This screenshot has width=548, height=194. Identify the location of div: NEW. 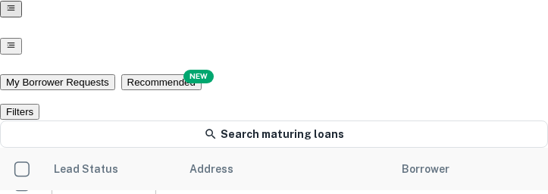
(199, 77).